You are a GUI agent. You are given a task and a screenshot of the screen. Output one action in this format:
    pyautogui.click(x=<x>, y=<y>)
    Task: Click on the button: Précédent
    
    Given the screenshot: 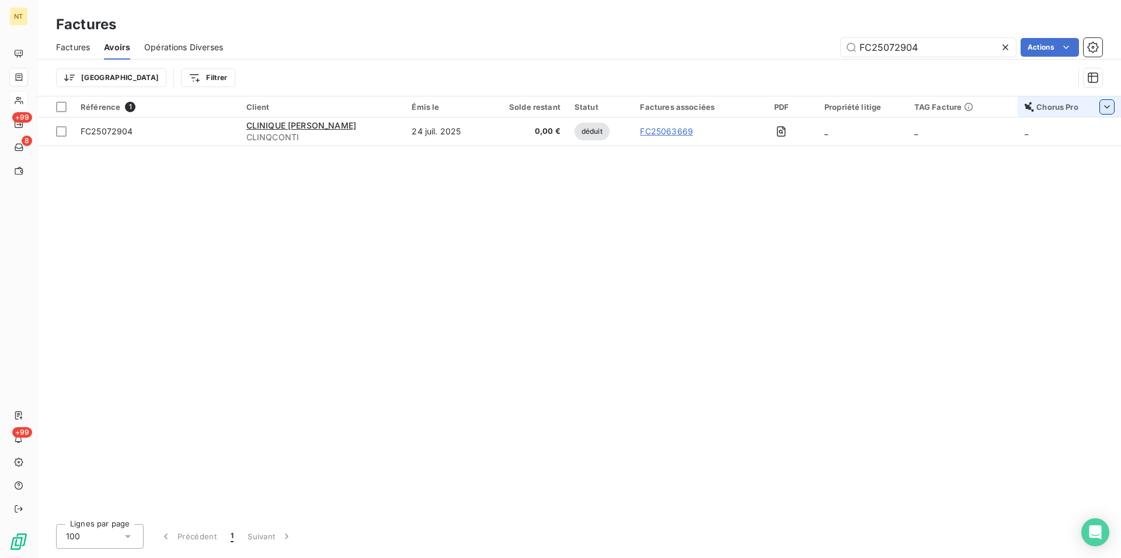 What is the action you would take?
    pyautogui.click(x=188, y=536)
    